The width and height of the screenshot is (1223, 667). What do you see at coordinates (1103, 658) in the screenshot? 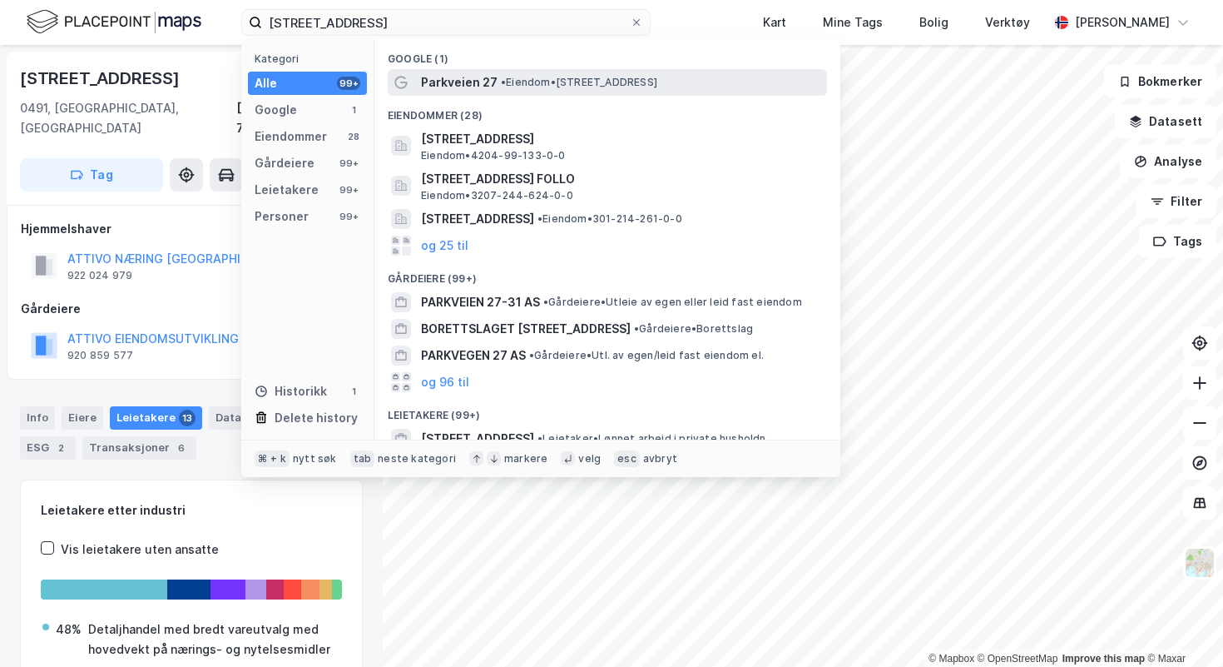
I see `a: Improve this map` at bounding box center [1103, 658].